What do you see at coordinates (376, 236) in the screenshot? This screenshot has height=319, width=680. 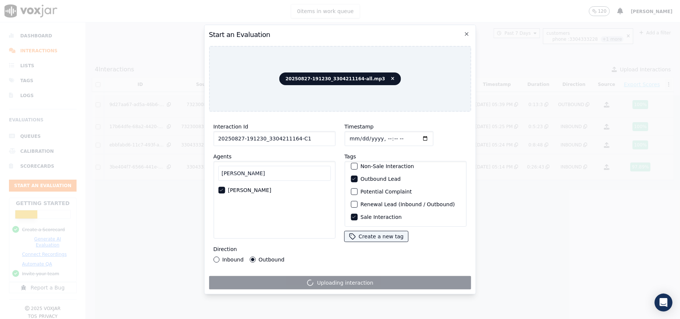 I see `button: Create a new tag` at bounding box center [376, 236].